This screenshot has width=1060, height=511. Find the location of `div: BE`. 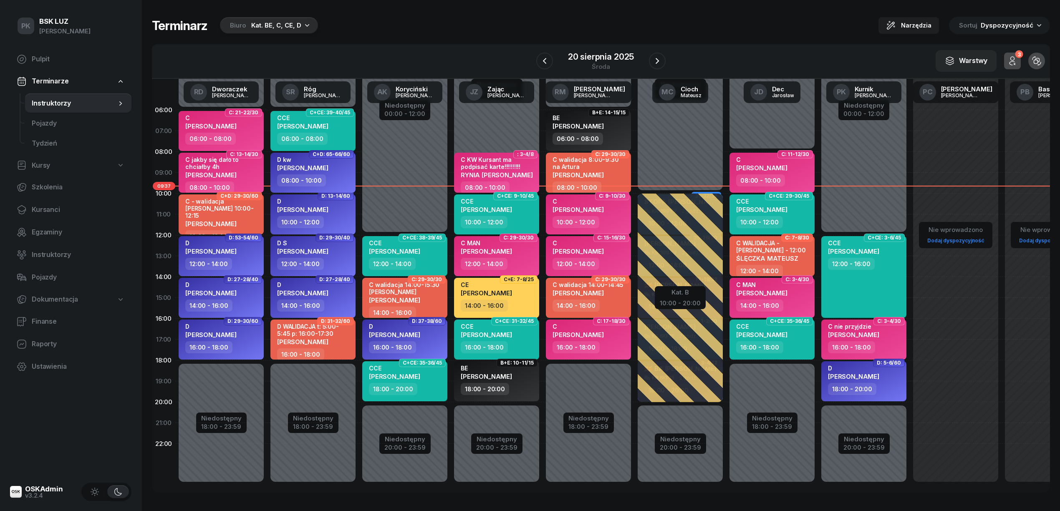

div: BE is located at coordinates (486, 368).